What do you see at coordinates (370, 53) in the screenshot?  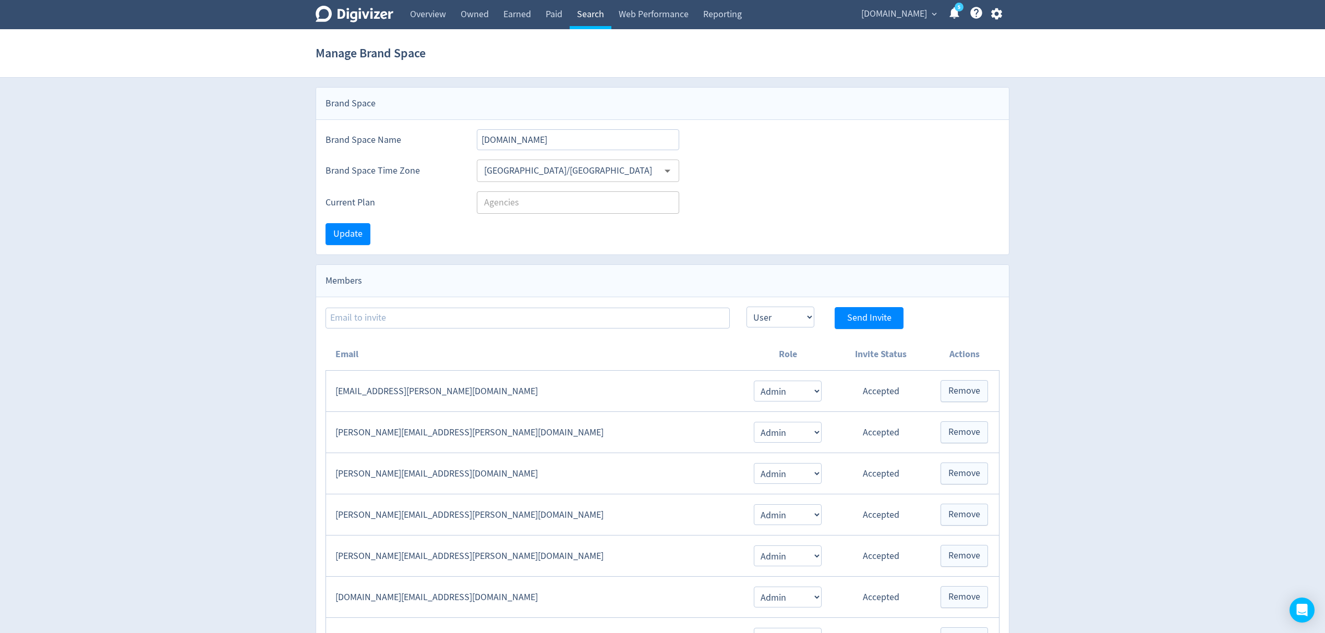 I see `h1: Manage Brand Space` at bounding box center [370, 53].